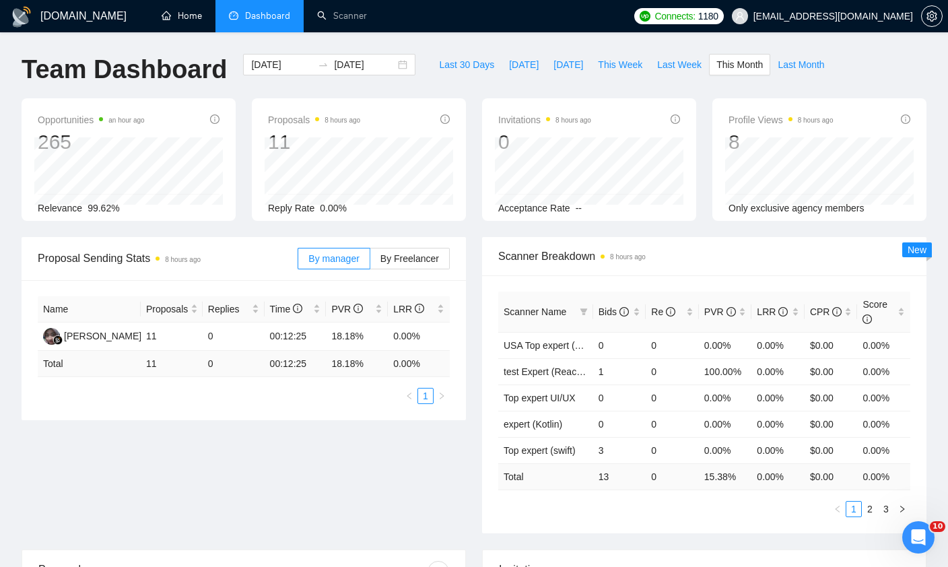 This screenshot has height=567, width=948. I want to click on button: This Month, so click(739, 65).